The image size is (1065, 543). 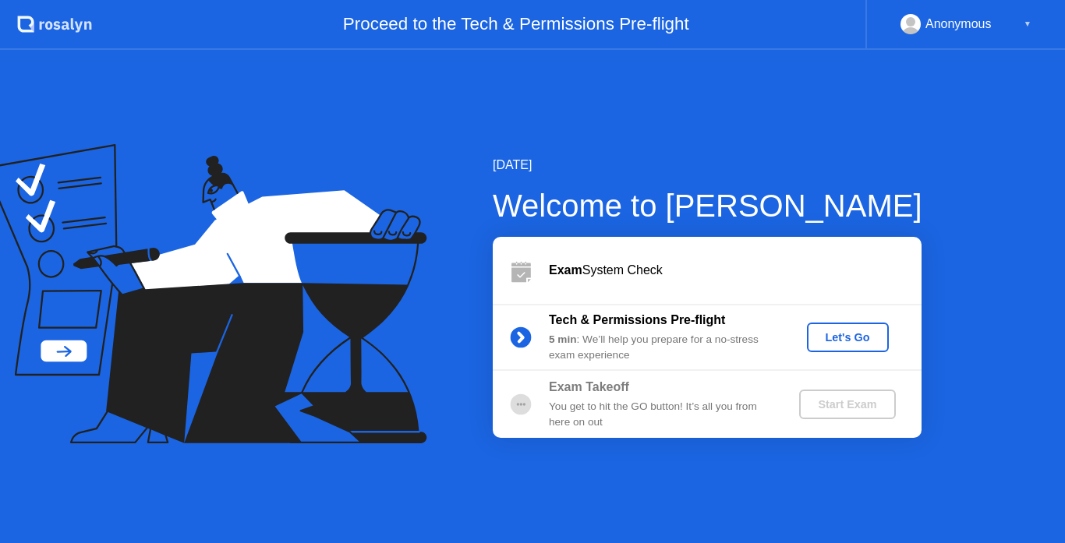 I want to click on div: You get to hit the GO button! It’s all you from here on out, so click(x=661, y=415).